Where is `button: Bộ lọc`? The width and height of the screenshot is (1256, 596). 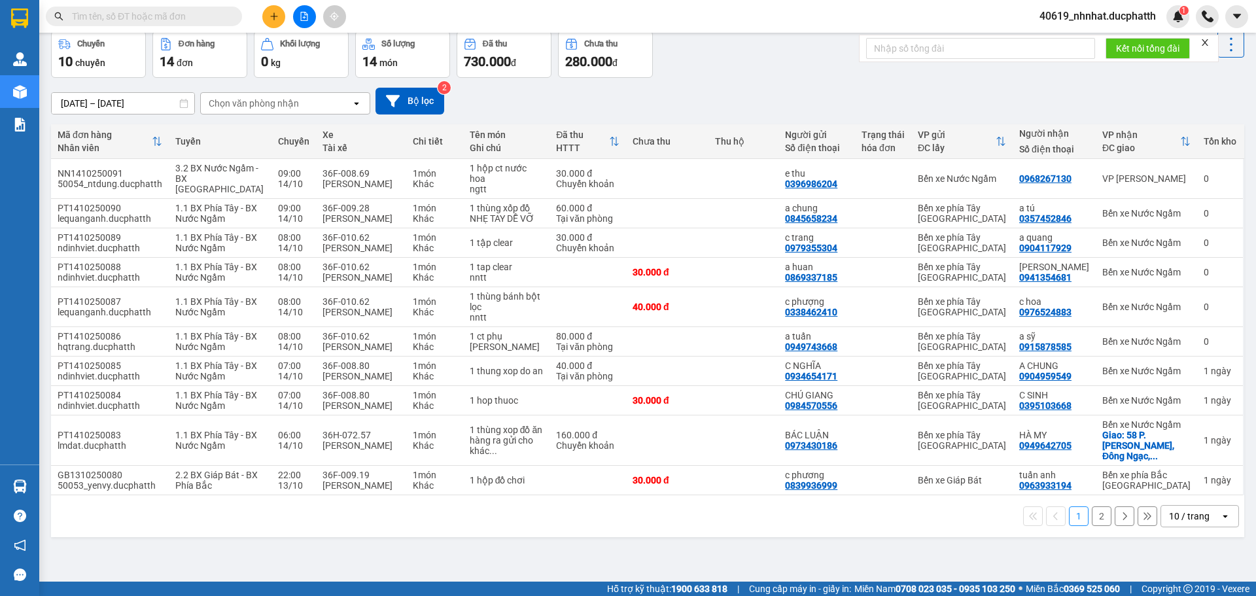 button: Bộ lọc is located at coordinates (410, 101).